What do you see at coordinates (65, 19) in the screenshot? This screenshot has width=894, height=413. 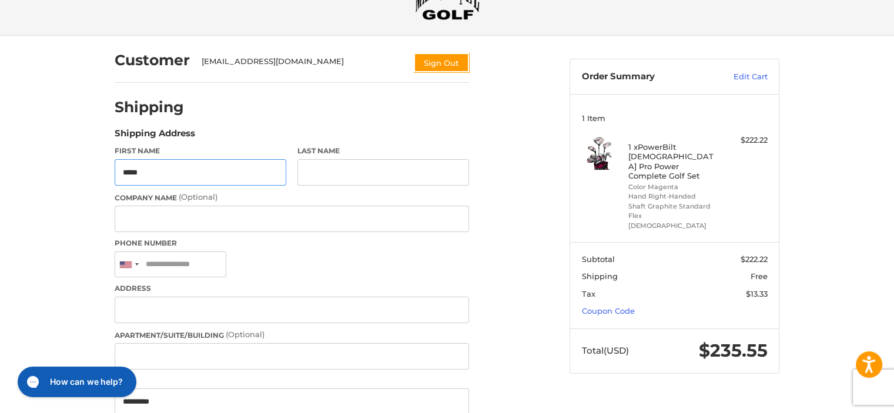 I see `button: Open gorgias live chat` at bounding box center [65, 19].